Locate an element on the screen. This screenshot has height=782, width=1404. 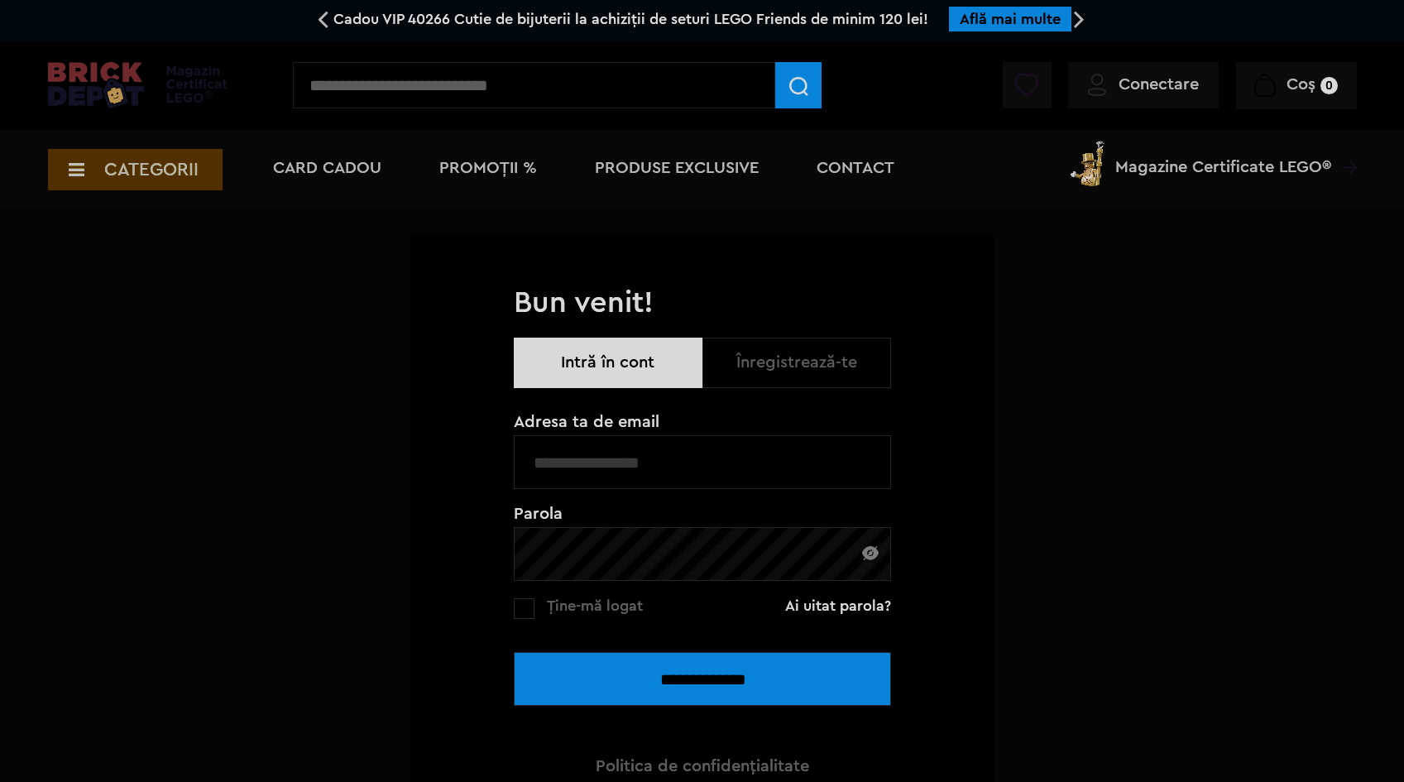
button: Intră în cont is located at coordinates (608, 362).